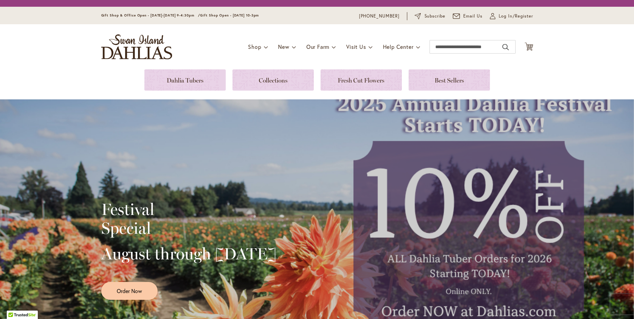  I want to click on span: Log In/Register, so click(516, 16).